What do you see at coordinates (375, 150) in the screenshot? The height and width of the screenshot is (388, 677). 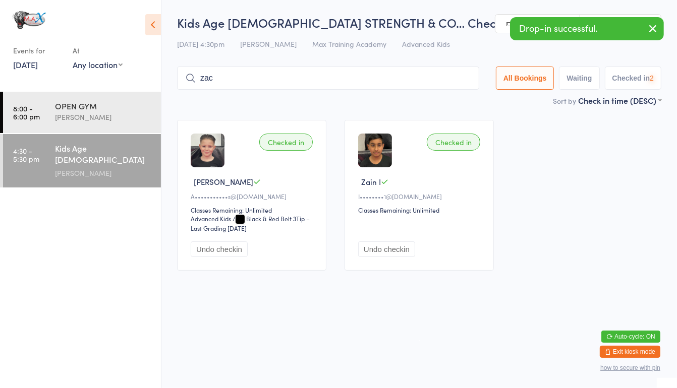 I see `img: image1711392914.png` at bounding box center [375, 150].